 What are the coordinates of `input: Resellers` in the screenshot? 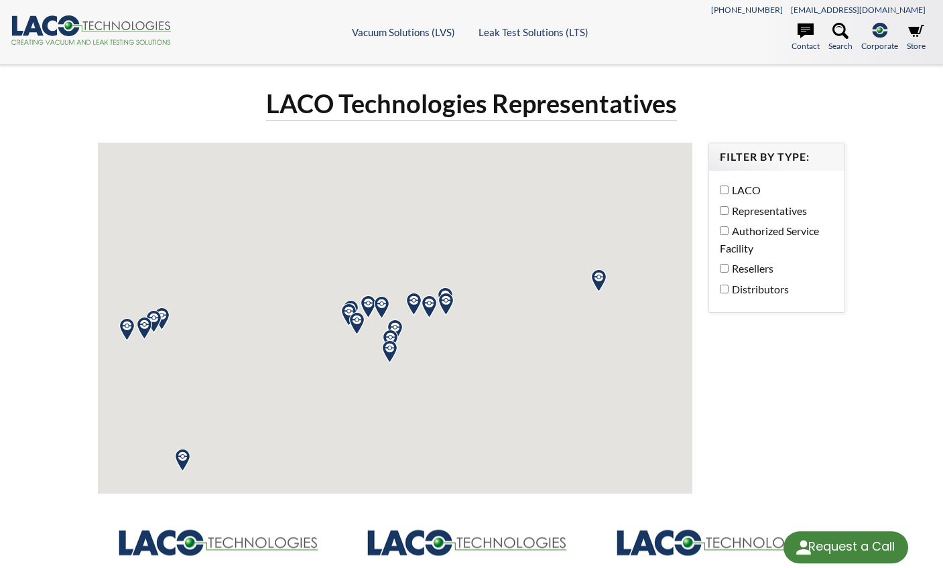 It's located at (724, 268).